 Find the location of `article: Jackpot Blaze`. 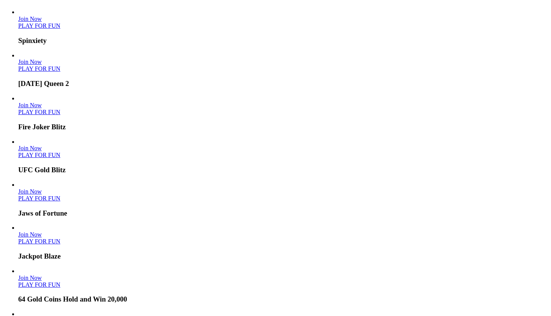

article: Jackpot Blaze is located at coordinates (283, 242).